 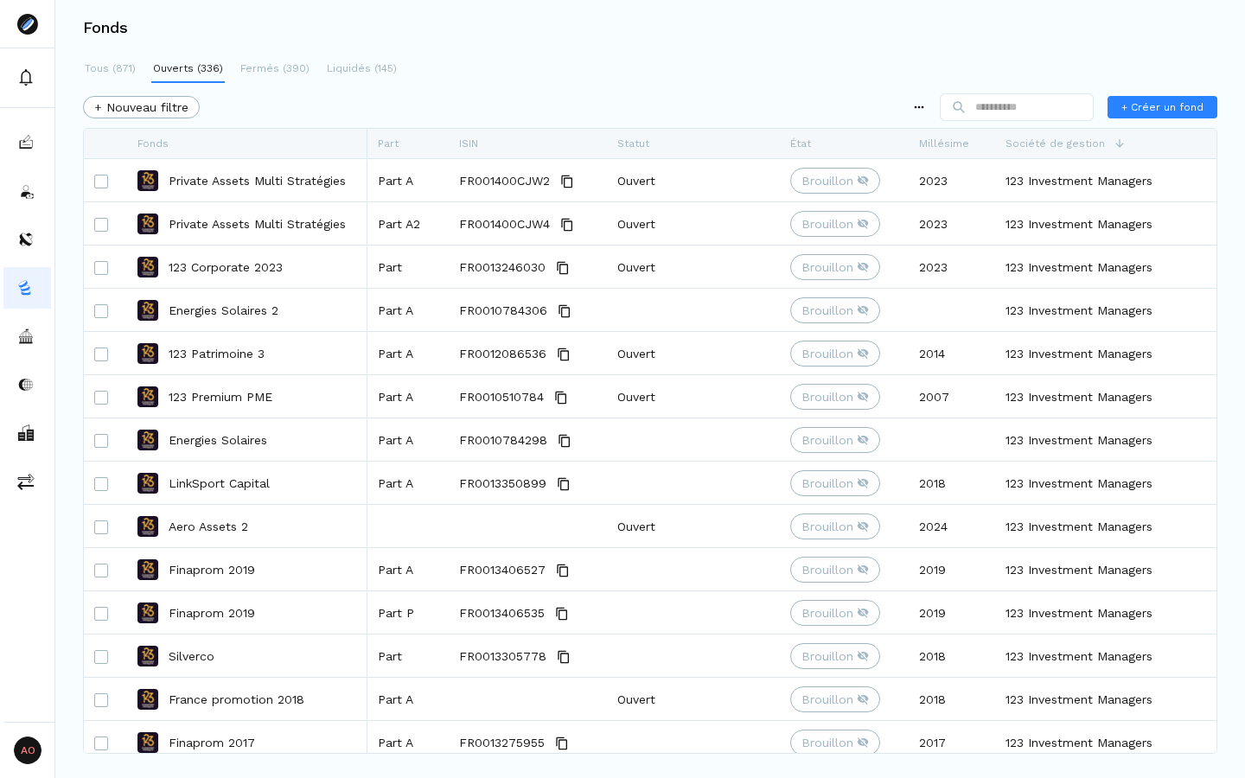 I want to click on span: AO, so click(x=28, y=750).